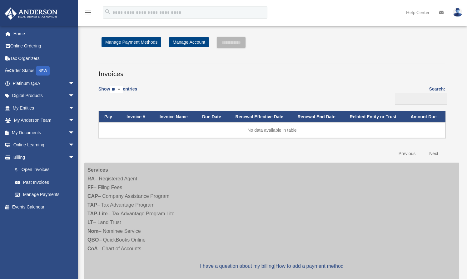  What do you see at coordinates (44, 71) in the screenshot?
I see `a: Order StatusNEW` at bounding box center [44, 71].